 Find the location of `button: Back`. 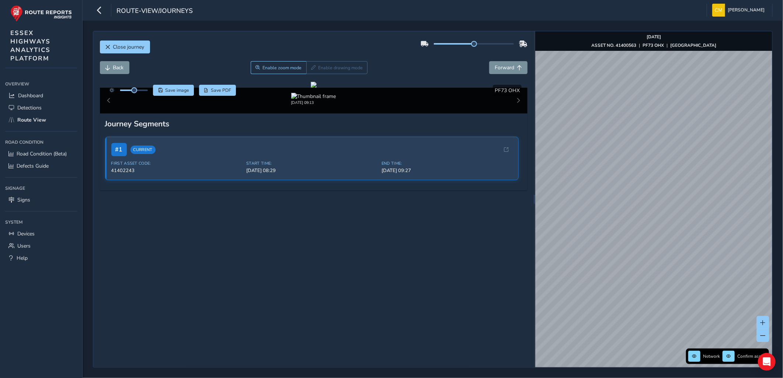

button: Back is located at coordinates (115, 67).